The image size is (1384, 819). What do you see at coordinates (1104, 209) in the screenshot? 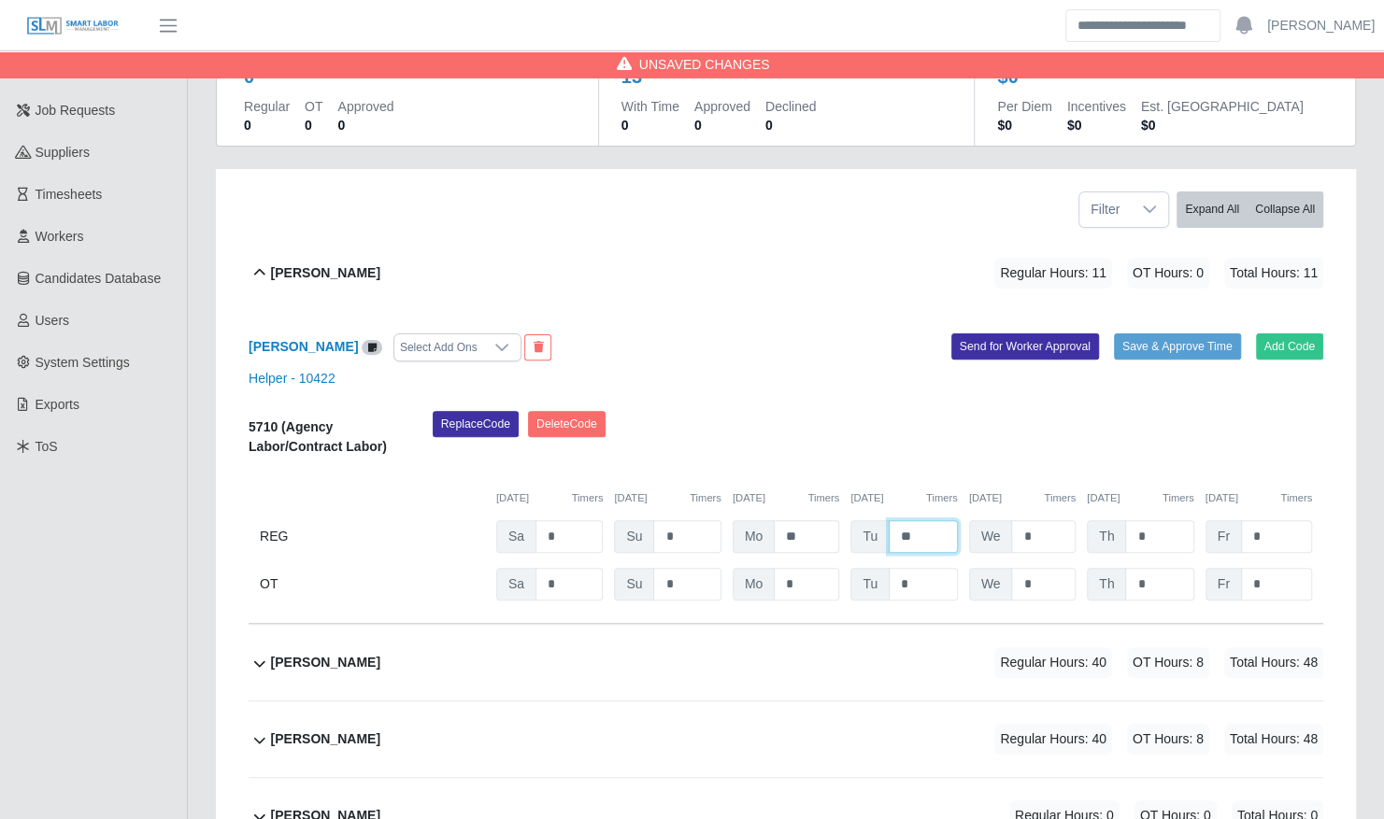
I see `span: Filter` at bounding box center [1104, 209].